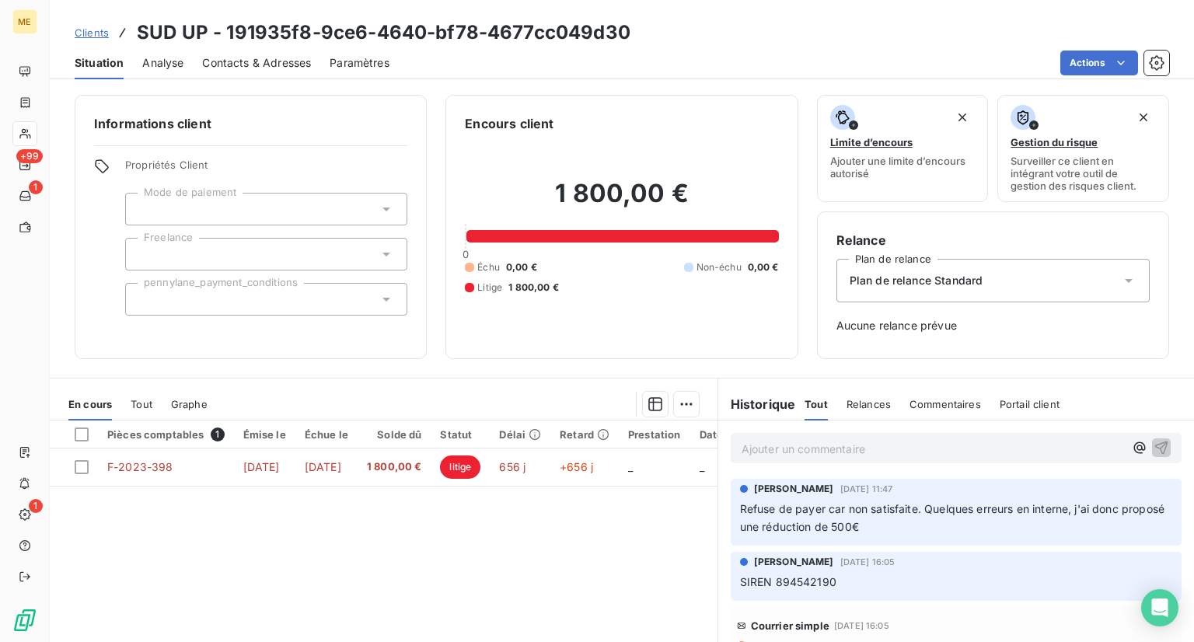  What do you see at coordinates (257, 63) in the screenshot?
I see `span: Contacts & Adresses` at bounding box center [257, 63].